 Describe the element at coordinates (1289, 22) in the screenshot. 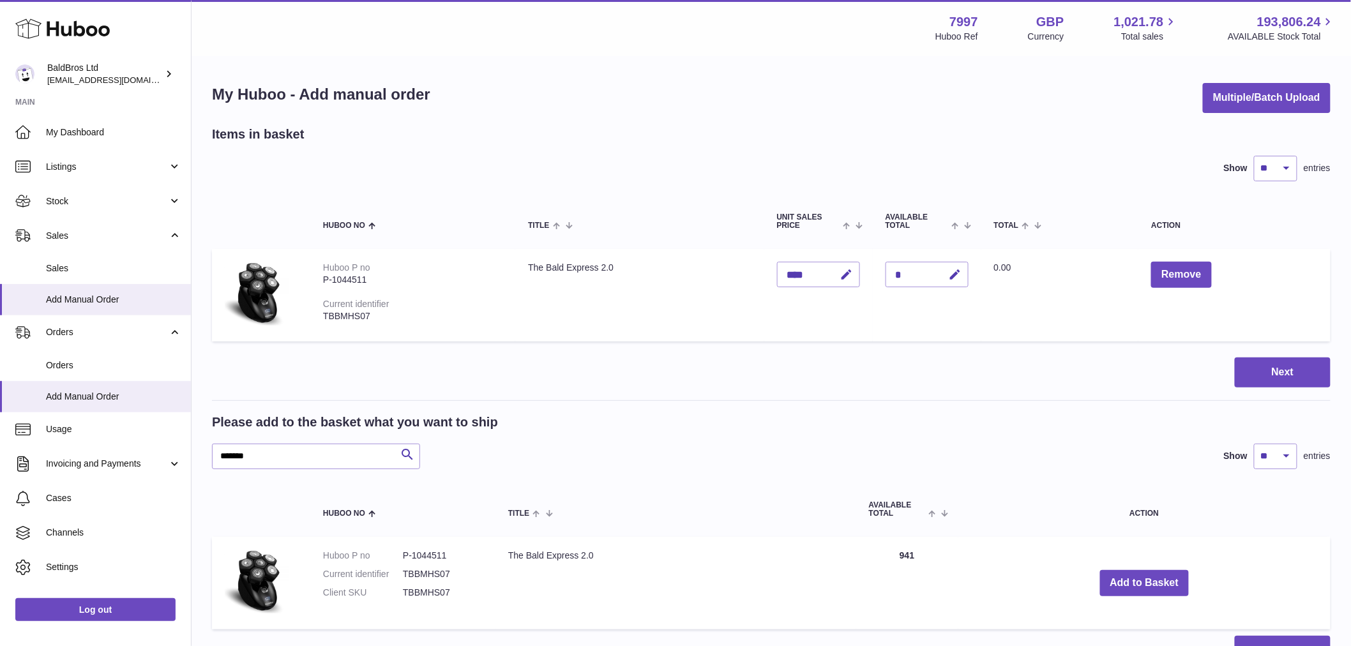

I see `span: 193,806.24` at that location.